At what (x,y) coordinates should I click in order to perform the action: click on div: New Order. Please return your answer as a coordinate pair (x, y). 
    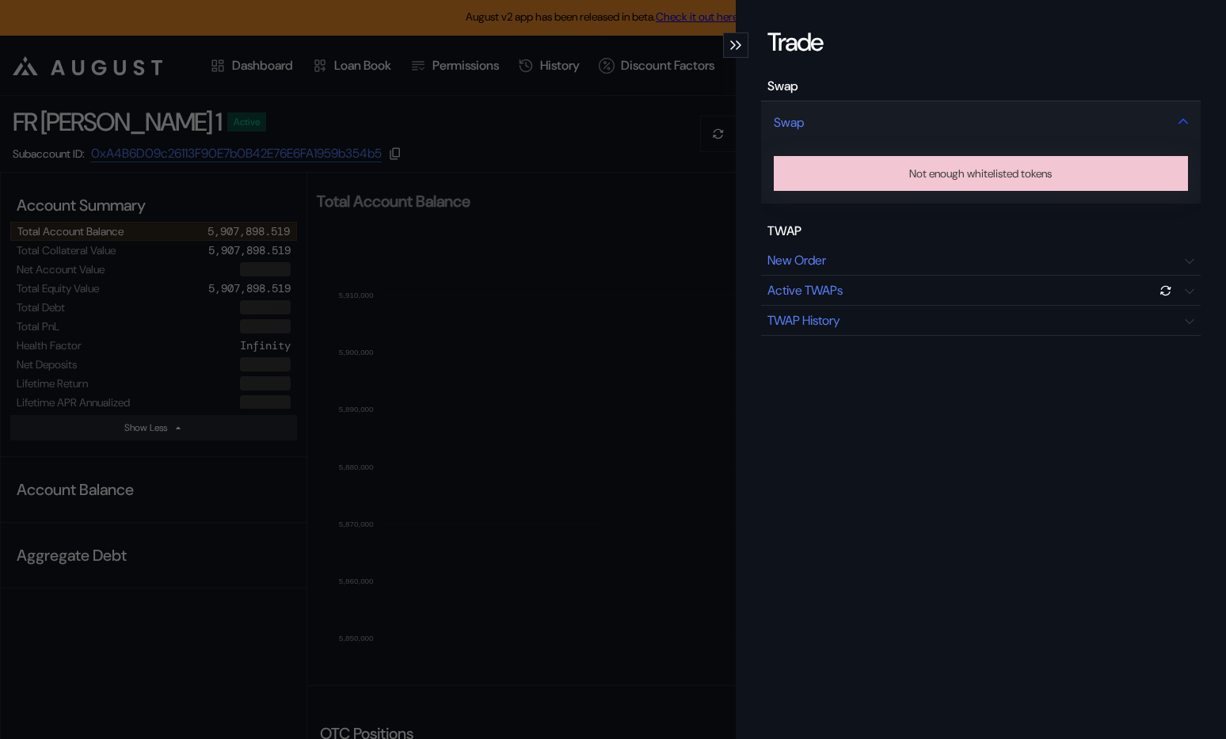
    Looking at the image, I should click on (797, 260).